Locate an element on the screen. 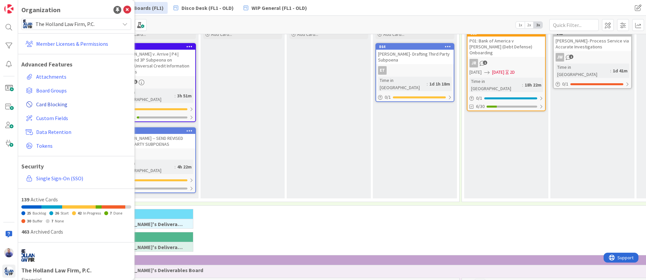  a: Attachments is located at coordinates (77, 77).